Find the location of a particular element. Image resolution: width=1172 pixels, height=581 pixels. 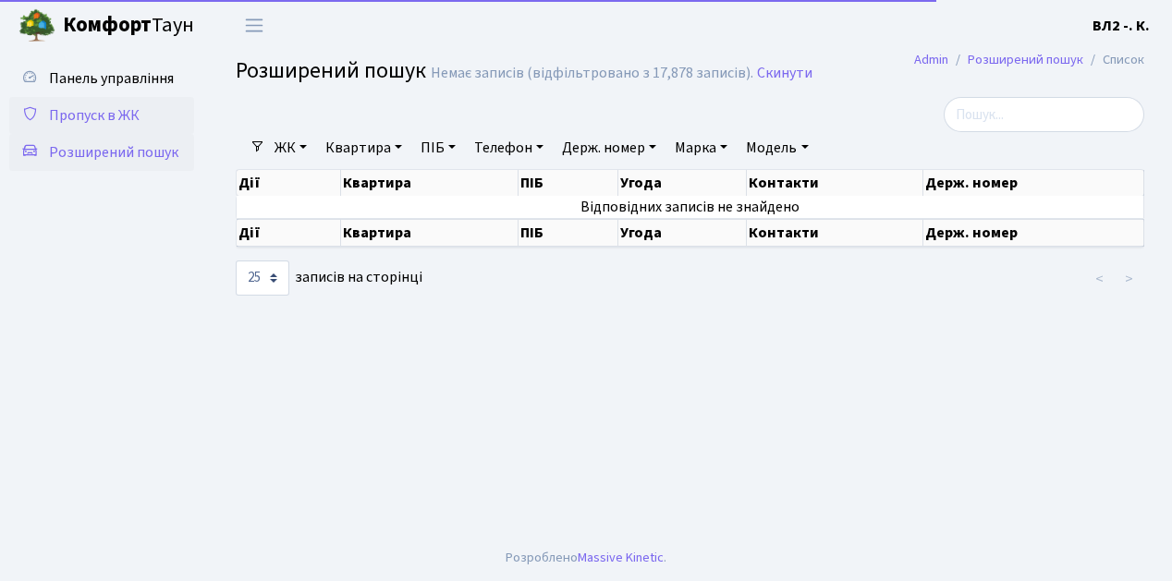

select: записів на сторінці is located at coordinates (262, 278).